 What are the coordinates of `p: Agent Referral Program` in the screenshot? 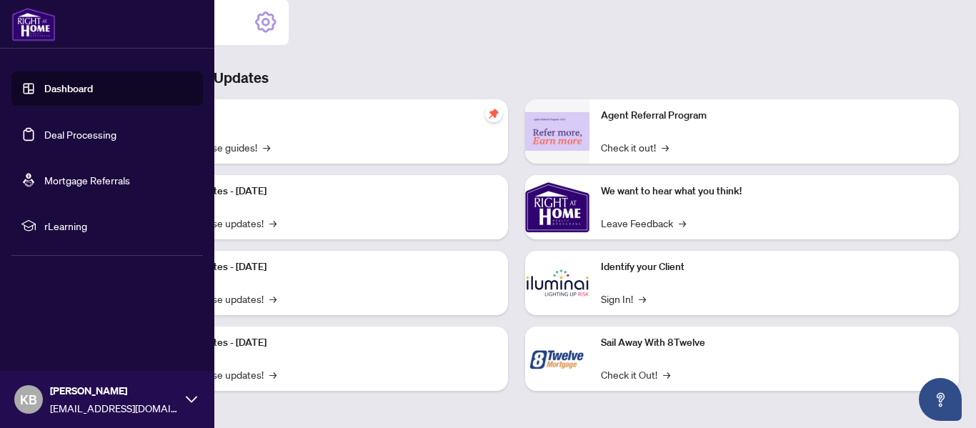 It's located at (774, 116).